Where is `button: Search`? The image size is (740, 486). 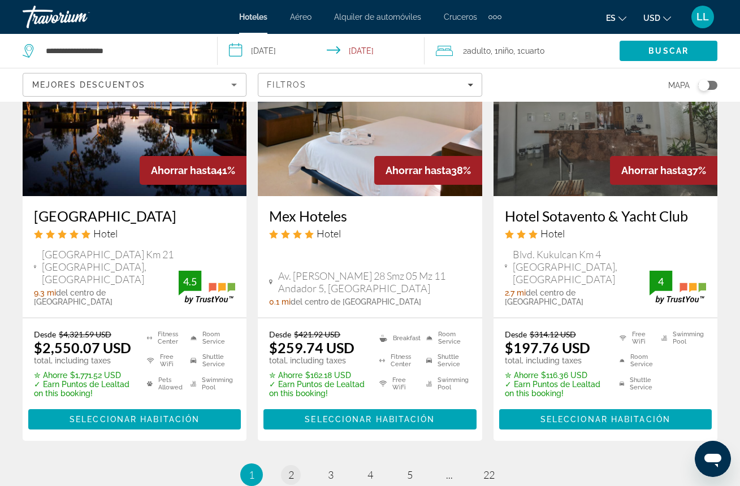
button: Search is located at coordinates (668, 51).